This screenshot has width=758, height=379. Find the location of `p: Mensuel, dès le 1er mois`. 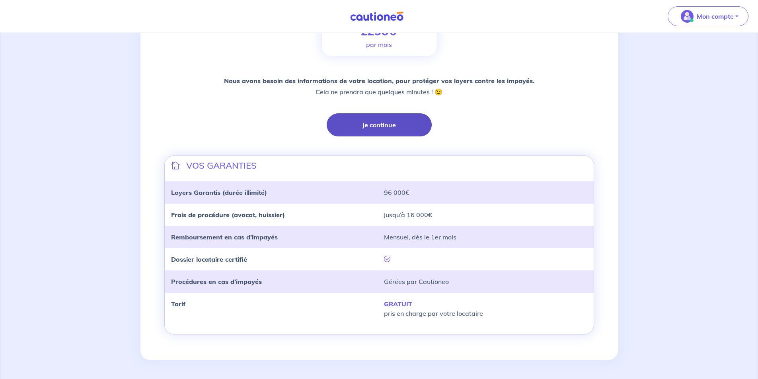

p: Mensuel, dès le 1er mois is located at coordinates (486, 237).